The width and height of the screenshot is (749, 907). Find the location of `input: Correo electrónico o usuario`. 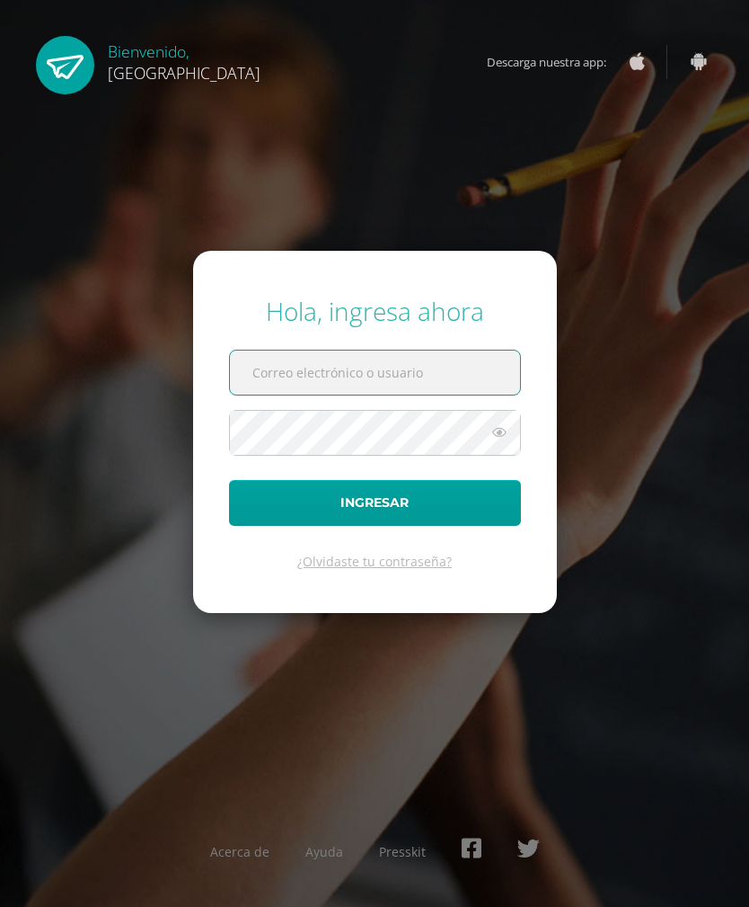

input: Correo electrónico o usuario is located at coordinates (375, 372).